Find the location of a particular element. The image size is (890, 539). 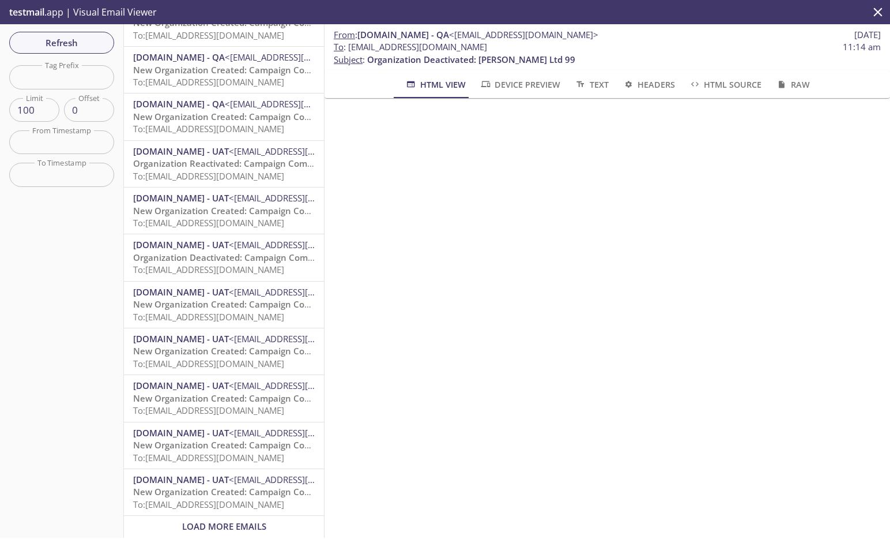

div: Load More Emails is located at coordinates (224, 526).